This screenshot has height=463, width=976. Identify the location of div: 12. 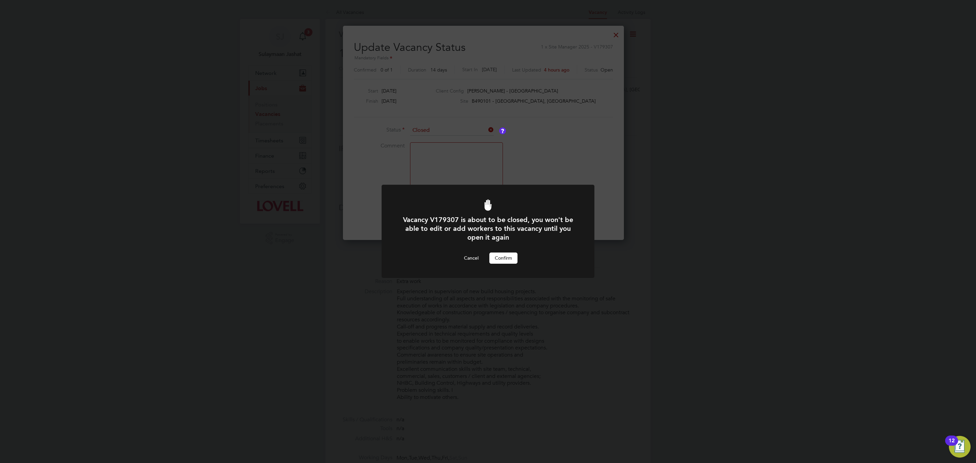
(951, 445).